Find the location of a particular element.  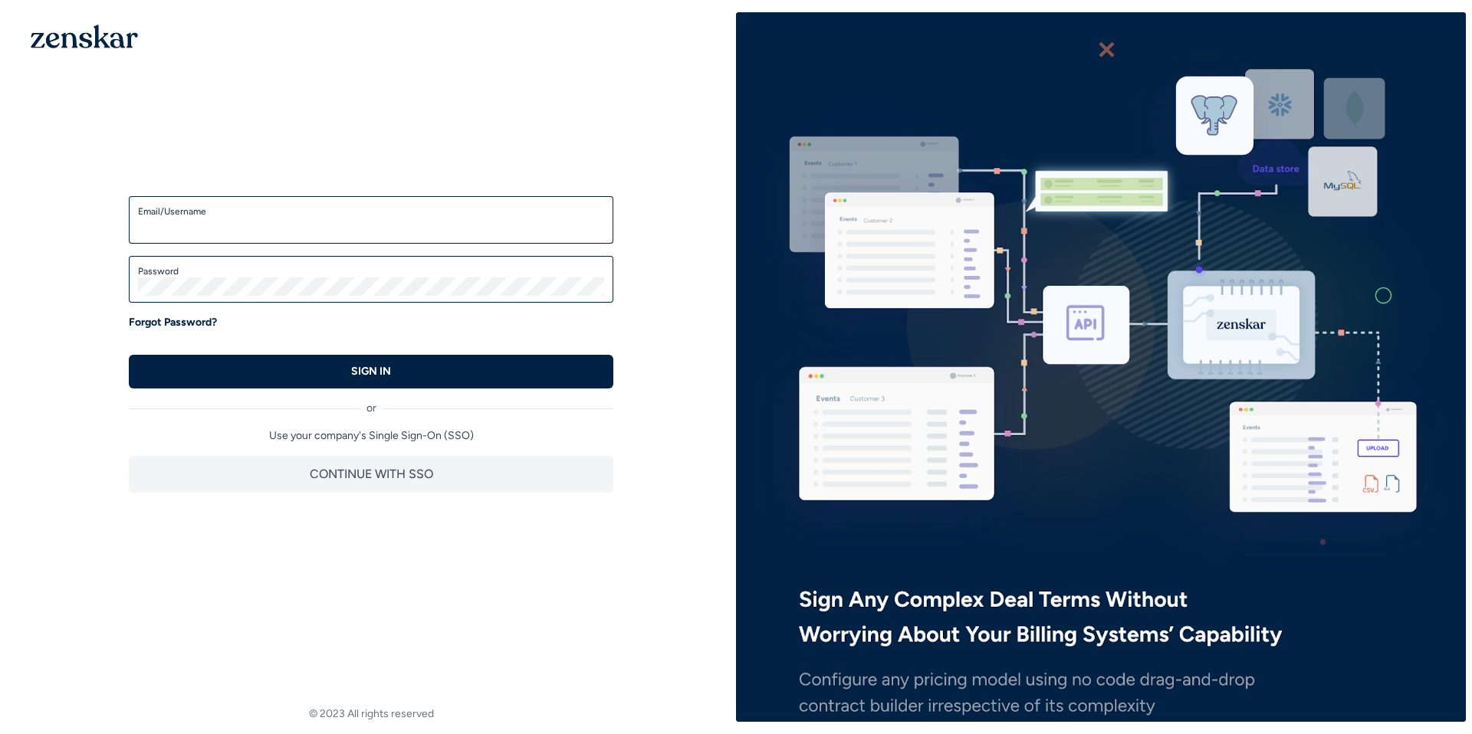

p: SIGN IN is located at coordinates (371, 372).